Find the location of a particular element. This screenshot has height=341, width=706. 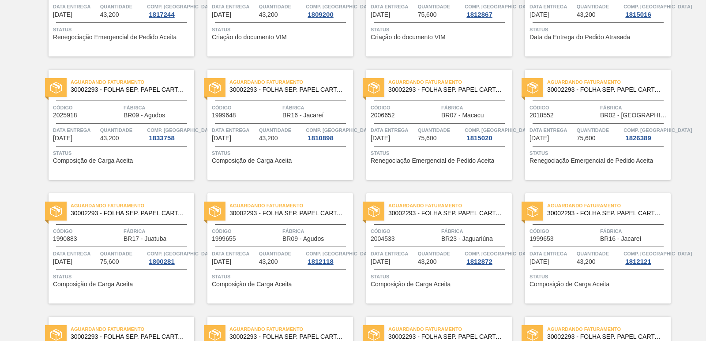

span: 2018552 is located at coordinates (541, 115).